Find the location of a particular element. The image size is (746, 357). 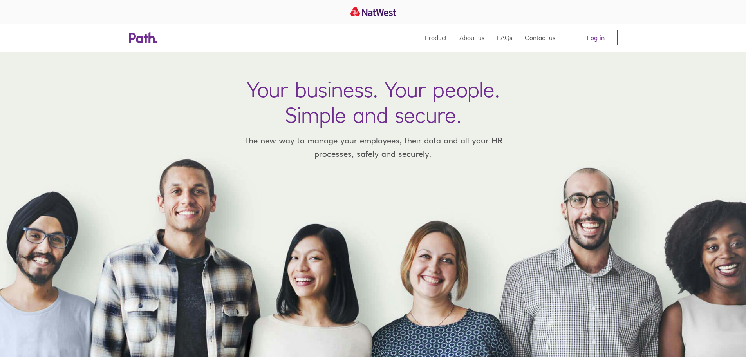

a: Product is located at coordinates (436, 38).